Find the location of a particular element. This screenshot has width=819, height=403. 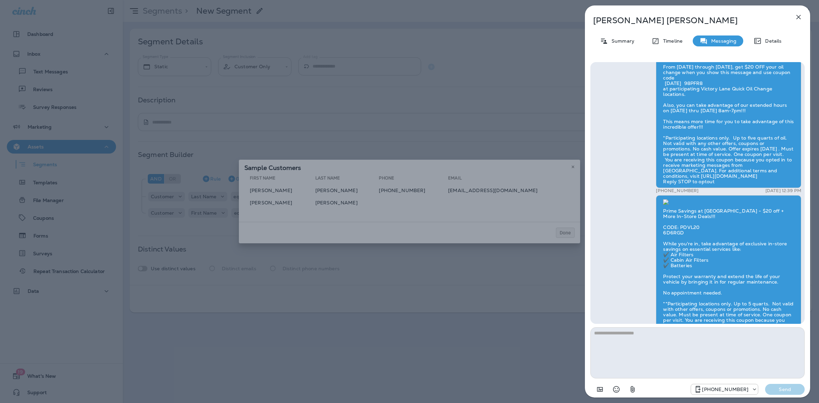

div: +1 (734) 808-3643 is located at coordinates (725, 389).